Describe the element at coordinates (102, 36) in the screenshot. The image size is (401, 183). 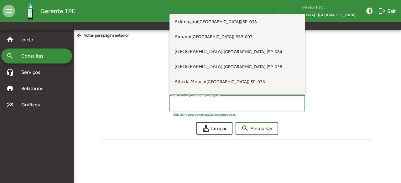
I see `span: Voltar para página anterior` at that location.